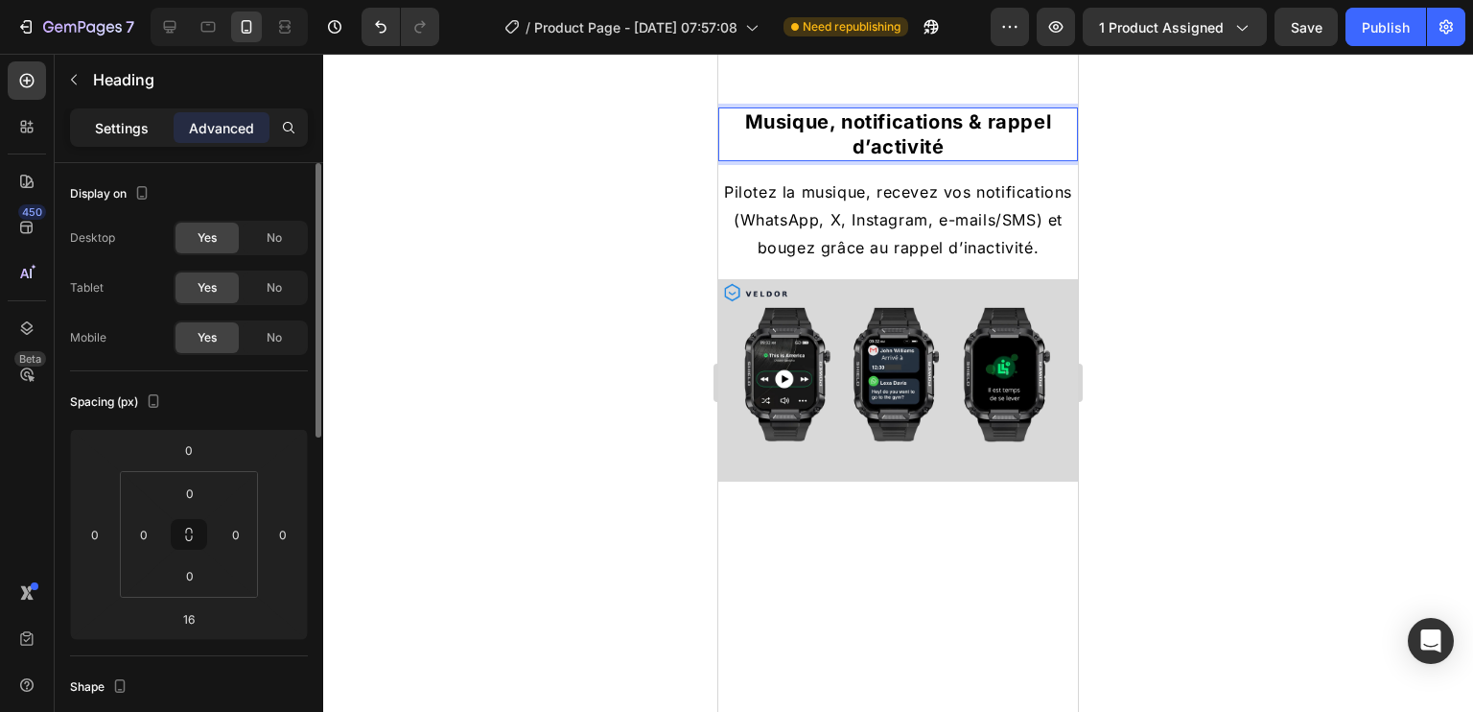  I want to click on span: Need republishing, so click(852, 27).